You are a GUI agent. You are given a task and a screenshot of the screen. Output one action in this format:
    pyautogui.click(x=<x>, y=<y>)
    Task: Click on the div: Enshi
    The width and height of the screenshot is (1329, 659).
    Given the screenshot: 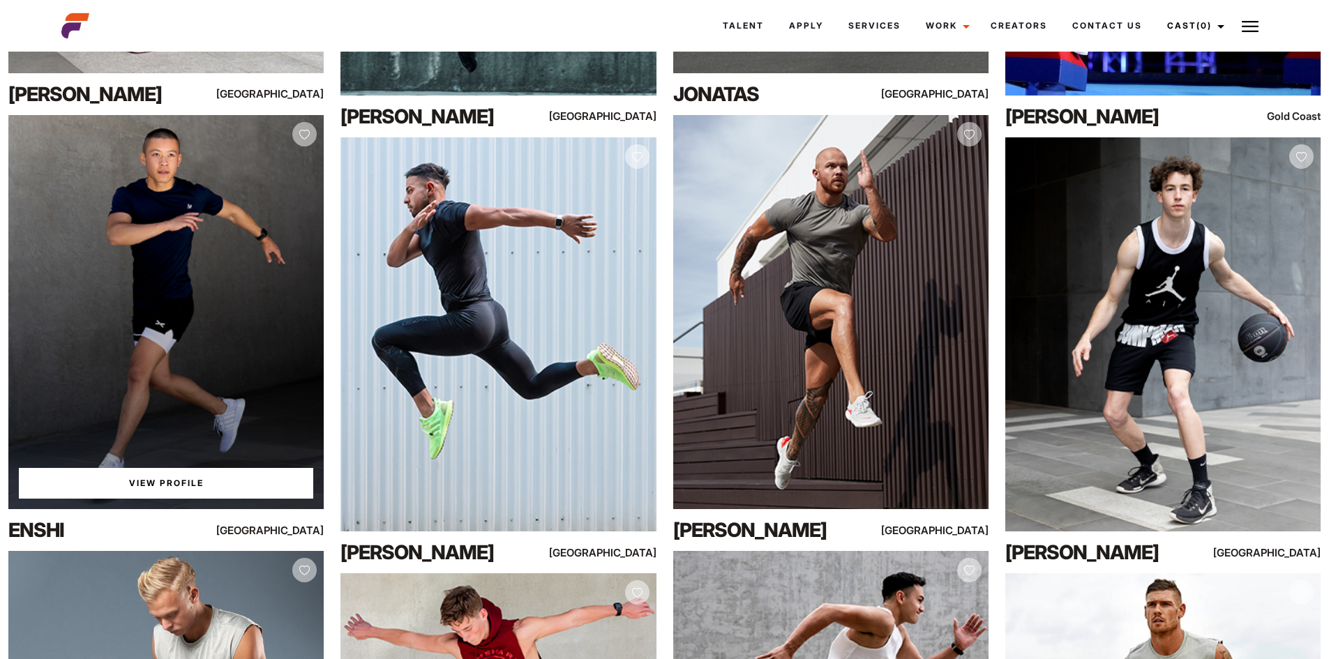 What is the action you would take?
    pyautogui.click(x=103, y=530)
    